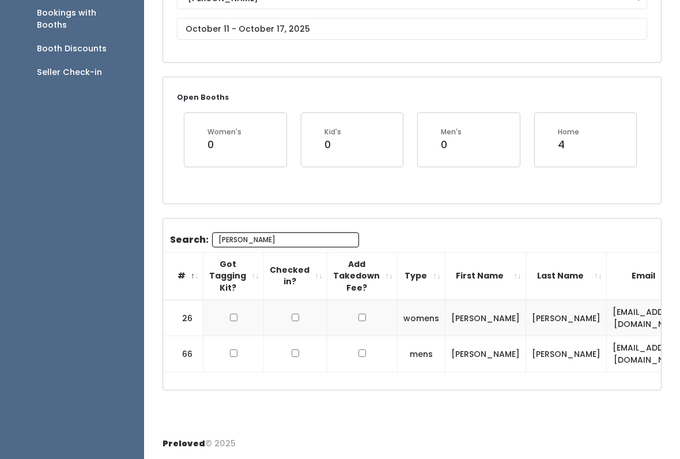  Describe the element at coordinates (421, 276) in the screenshot. I see `th: Type: activate to sort column ascending` at that location.